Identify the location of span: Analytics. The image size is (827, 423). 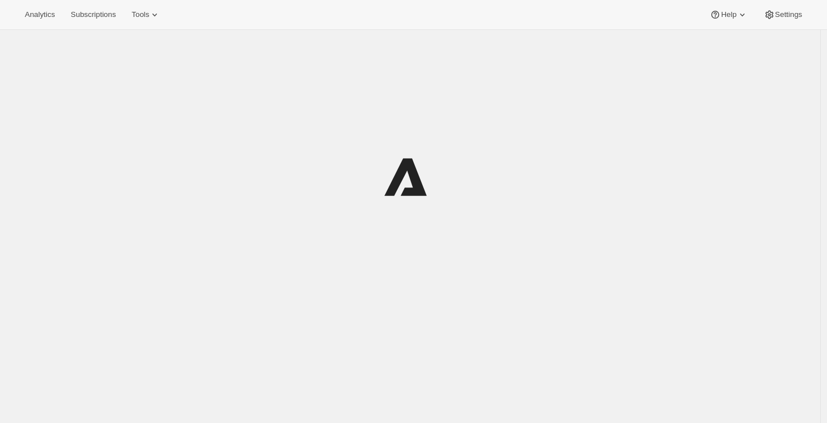
(40, 15).